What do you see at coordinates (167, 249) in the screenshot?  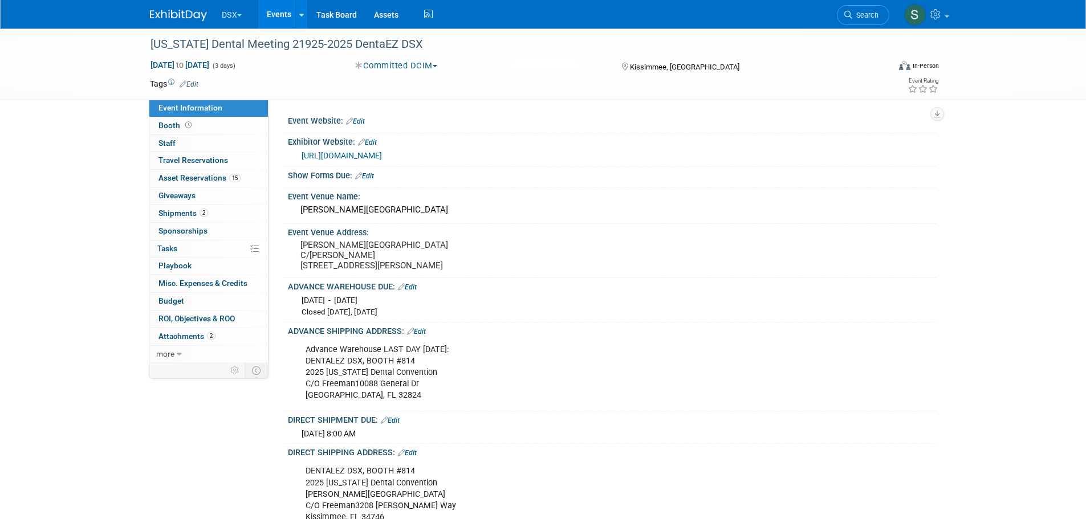 I see `span: Tasks` at bounding box center [167, 249].